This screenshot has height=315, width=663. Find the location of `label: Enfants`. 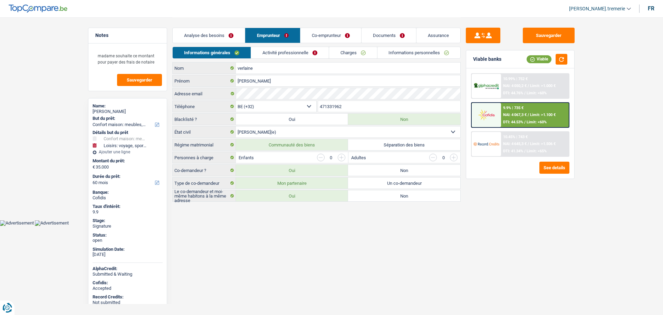

label: Enfants is located at coordinates (246, 158).